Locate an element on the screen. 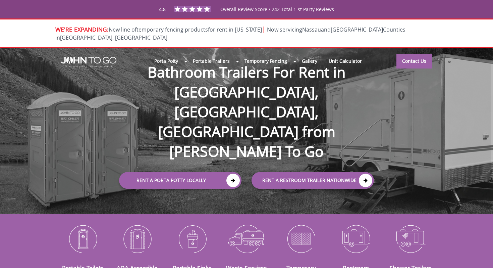 The height and width of the screenshot is (268, 493). a: Unit Calculator is located at coordinates (345, 61).